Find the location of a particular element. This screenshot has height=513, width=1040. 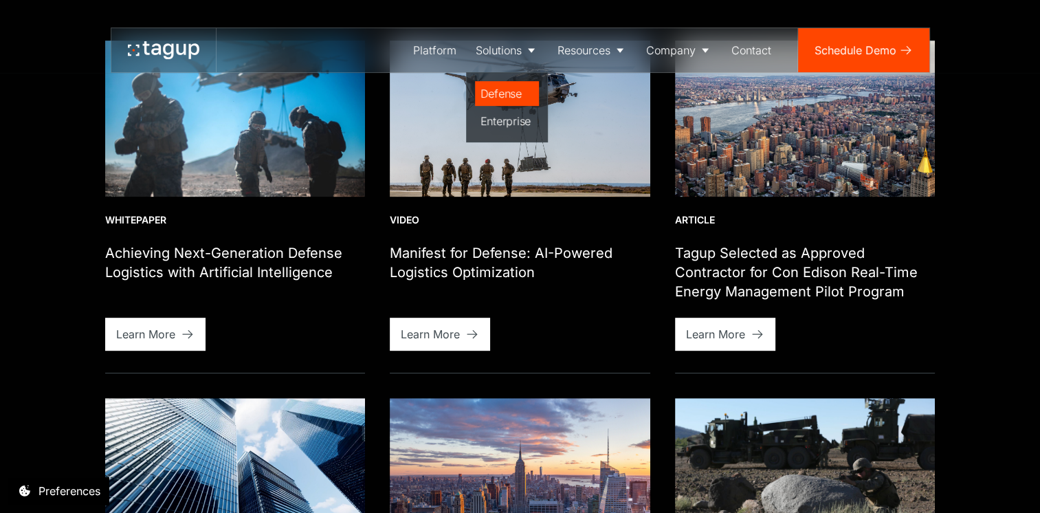

a: Contact is located at coordinates (752, 50).